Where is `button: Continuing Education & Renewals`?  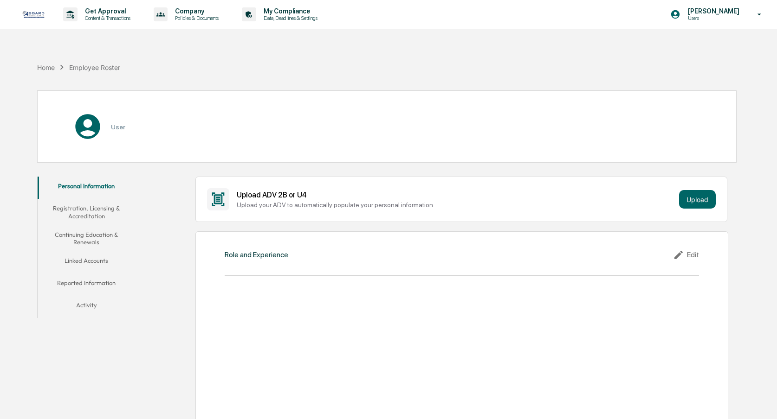
button: Continuing Education & Renewals is located at coordinates (86, 238).